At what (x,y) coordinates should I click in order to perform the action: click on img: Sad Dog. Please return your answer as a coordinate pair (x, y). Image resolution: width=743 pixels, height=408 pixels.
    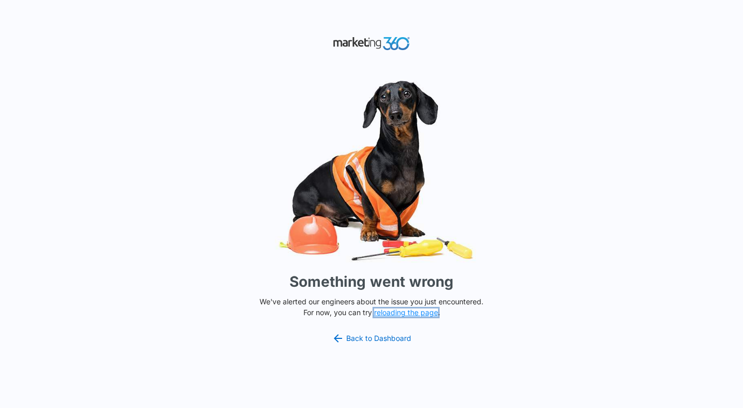
    Looking at the image, I should click on (371, 170).